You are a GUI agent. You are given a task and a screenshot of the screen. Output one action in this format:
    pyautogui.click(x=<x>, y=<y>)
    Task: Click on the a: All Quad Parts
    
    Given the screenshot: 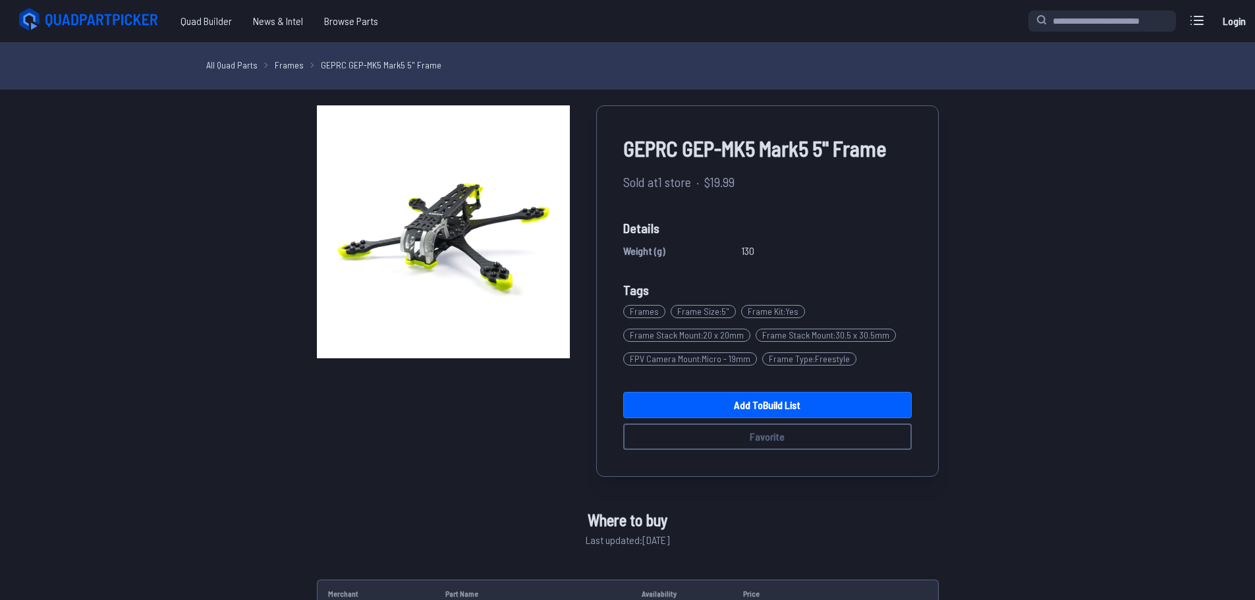 What is the action you would take?
    pyautogui.click(x=232, y=65)
    